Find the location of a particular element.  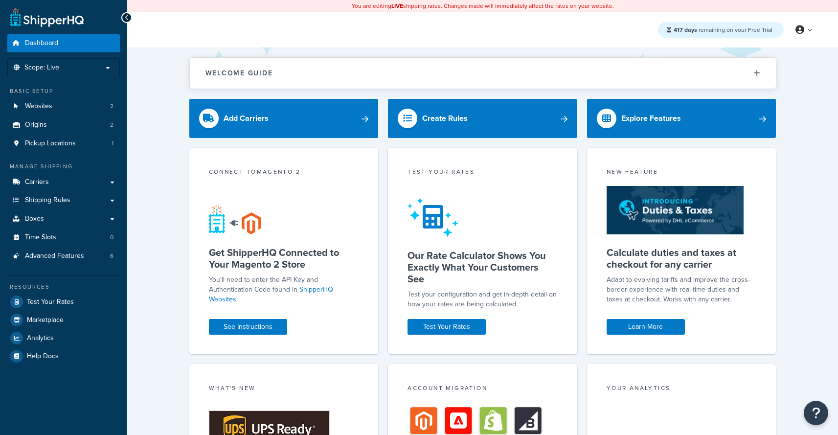

span: Carriers is located at coordinates (37, 182).